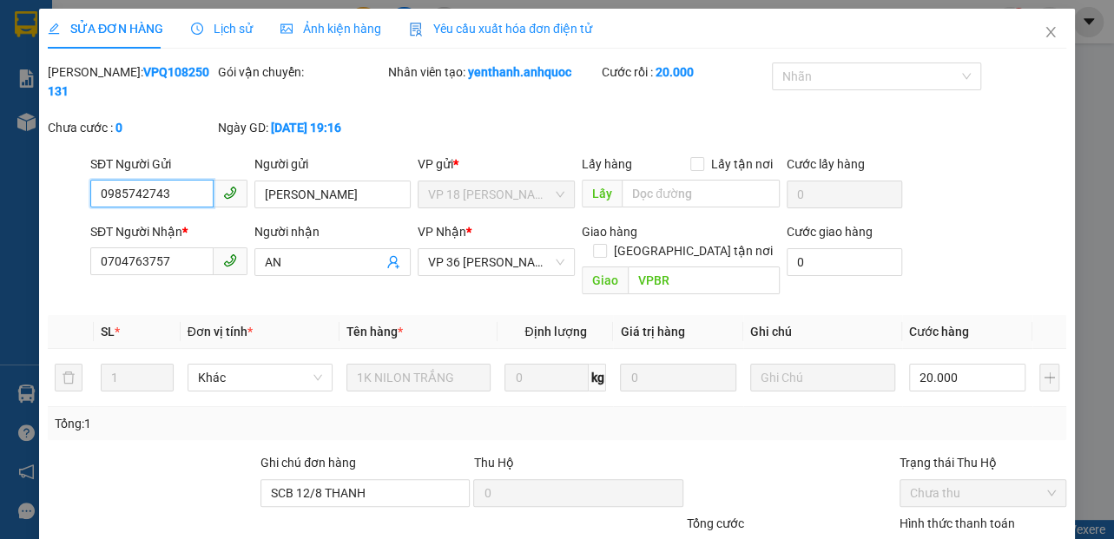 The width and height of the screenshot is (1114, 539). What do you see at coordinates (168, 164) in the screenshot?
I see `div: SĐT Người Gửi` at bounding box center [168, 164].